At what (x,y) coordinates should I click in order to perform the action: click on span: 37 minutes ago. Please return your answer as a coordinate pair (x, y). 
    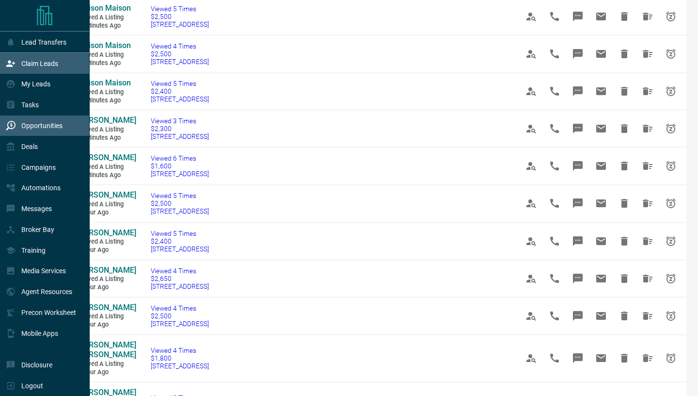
    Looking at the image, I should click on (107, 138).